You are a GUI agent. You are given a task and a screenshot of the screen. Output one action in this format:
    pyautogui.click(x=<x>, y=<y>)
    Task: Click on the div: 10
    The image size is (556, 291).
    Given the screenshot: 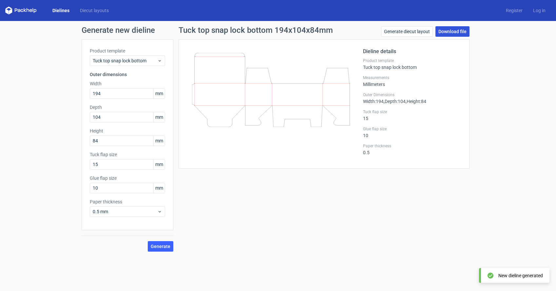 What is the action you would take?
    pyautogui.click(x=412, y=132)
    